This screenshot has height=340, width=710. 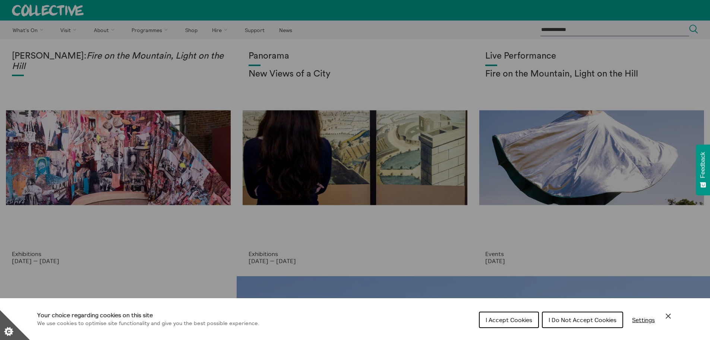 What do you see at coordinates (509, 320) in the screenshot?
I see `button: I Accept Cookies` at bounding box center [509, 320].